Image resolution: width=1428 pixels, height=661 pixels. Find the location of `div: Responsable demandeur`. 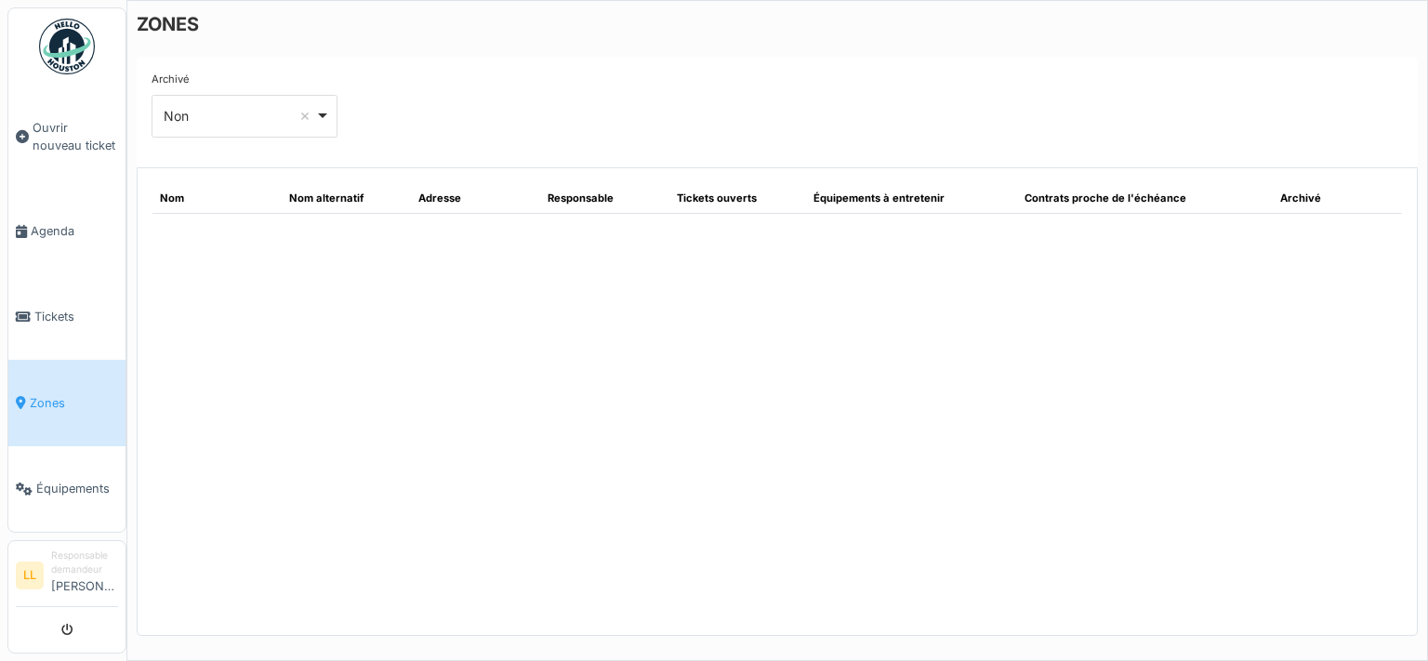

div: Responsable demandeur is located at coordinates (85, 562).